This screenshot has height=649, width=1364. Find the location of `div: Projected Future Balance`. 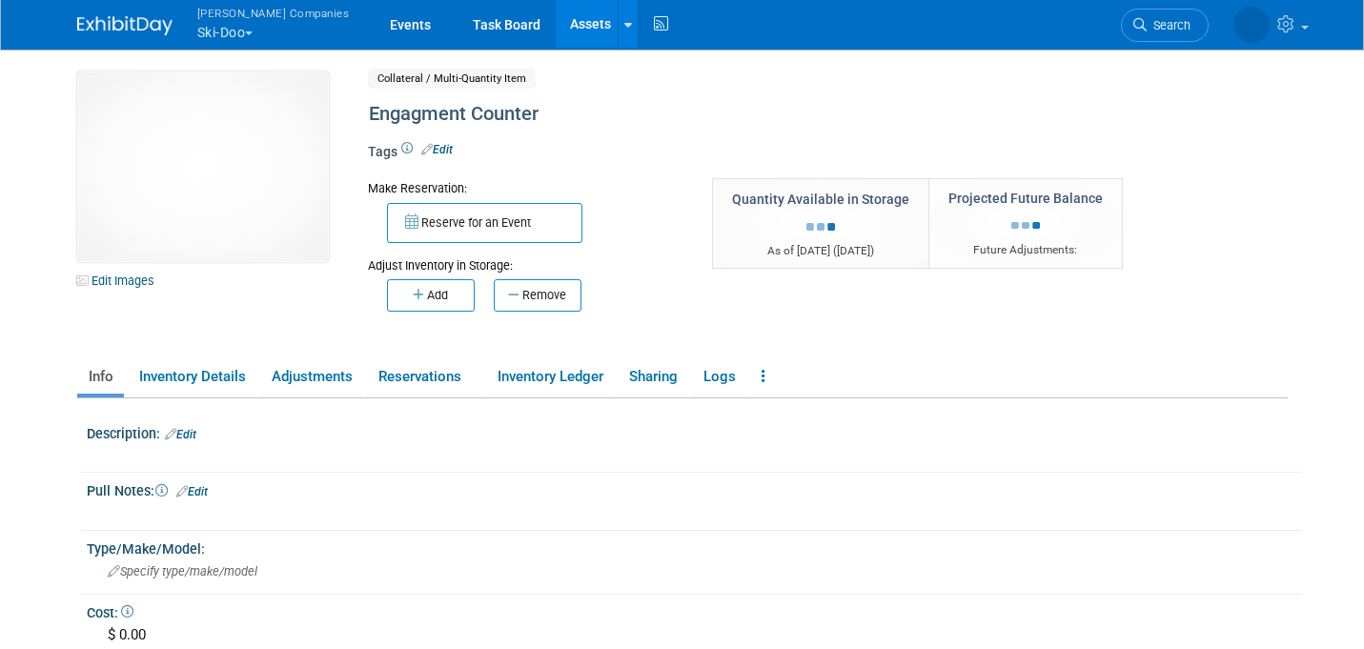

div: Projected Future Balance is located at coordinates (1026, 198).